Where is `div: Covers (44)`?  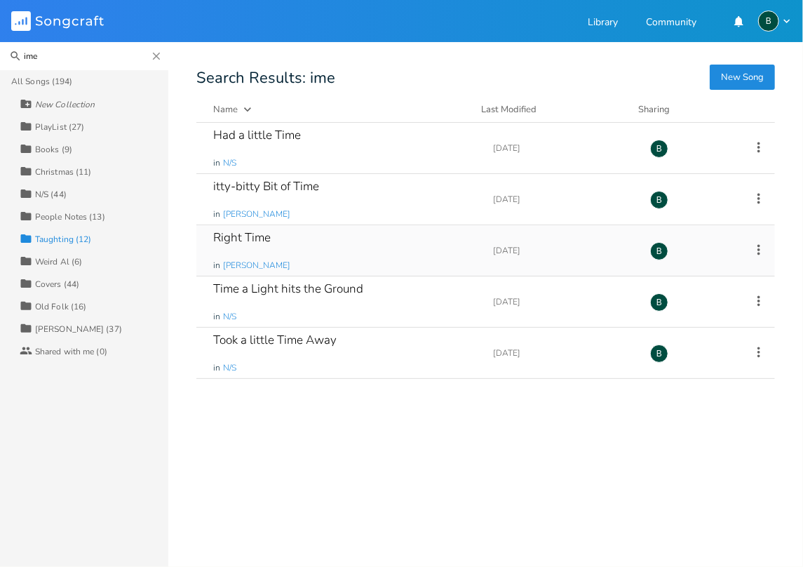 div: Covers (44) is located at coordinates (57, 284).